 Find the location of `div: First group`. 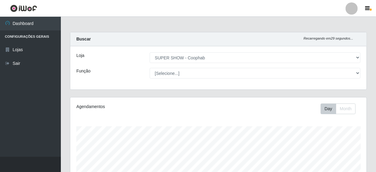

div: First group is located at coordinates (338, 109).